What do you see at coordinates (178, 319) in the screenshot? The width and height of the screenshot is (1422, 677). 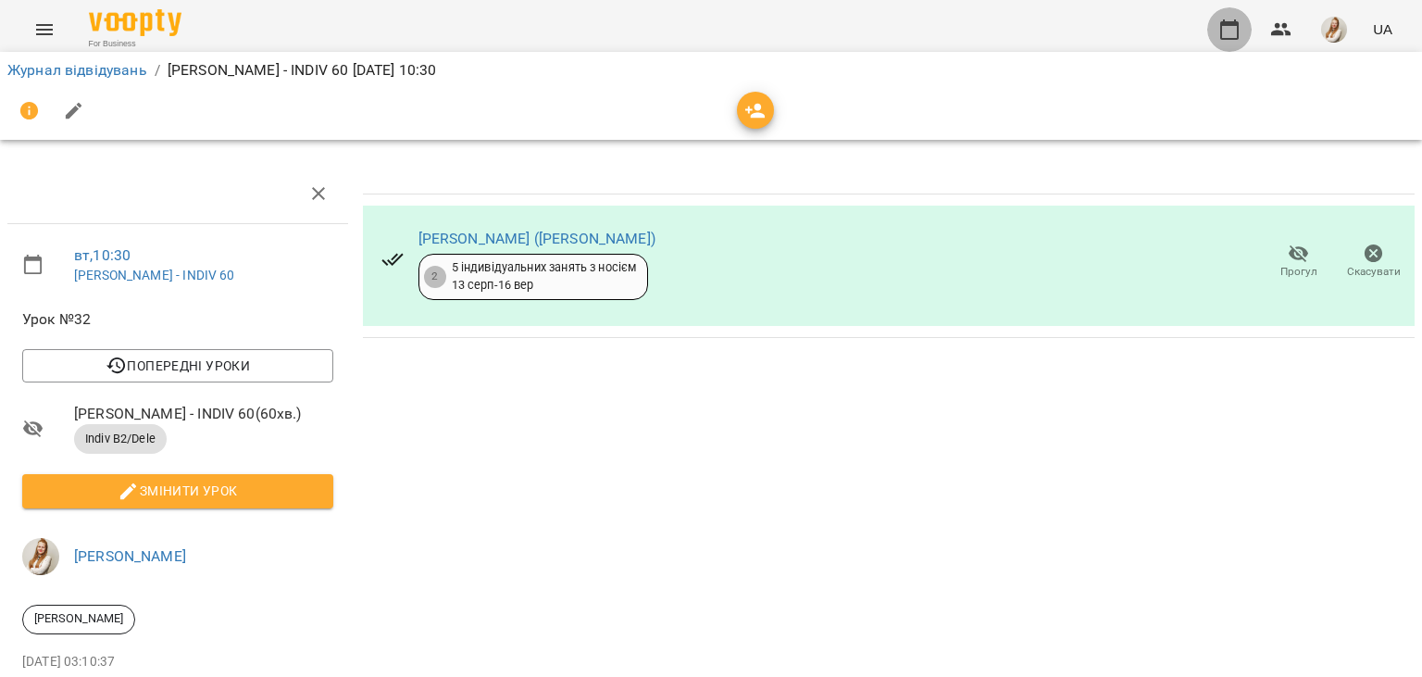 I see `span: Урок №32` at bounding box center [178, 319].